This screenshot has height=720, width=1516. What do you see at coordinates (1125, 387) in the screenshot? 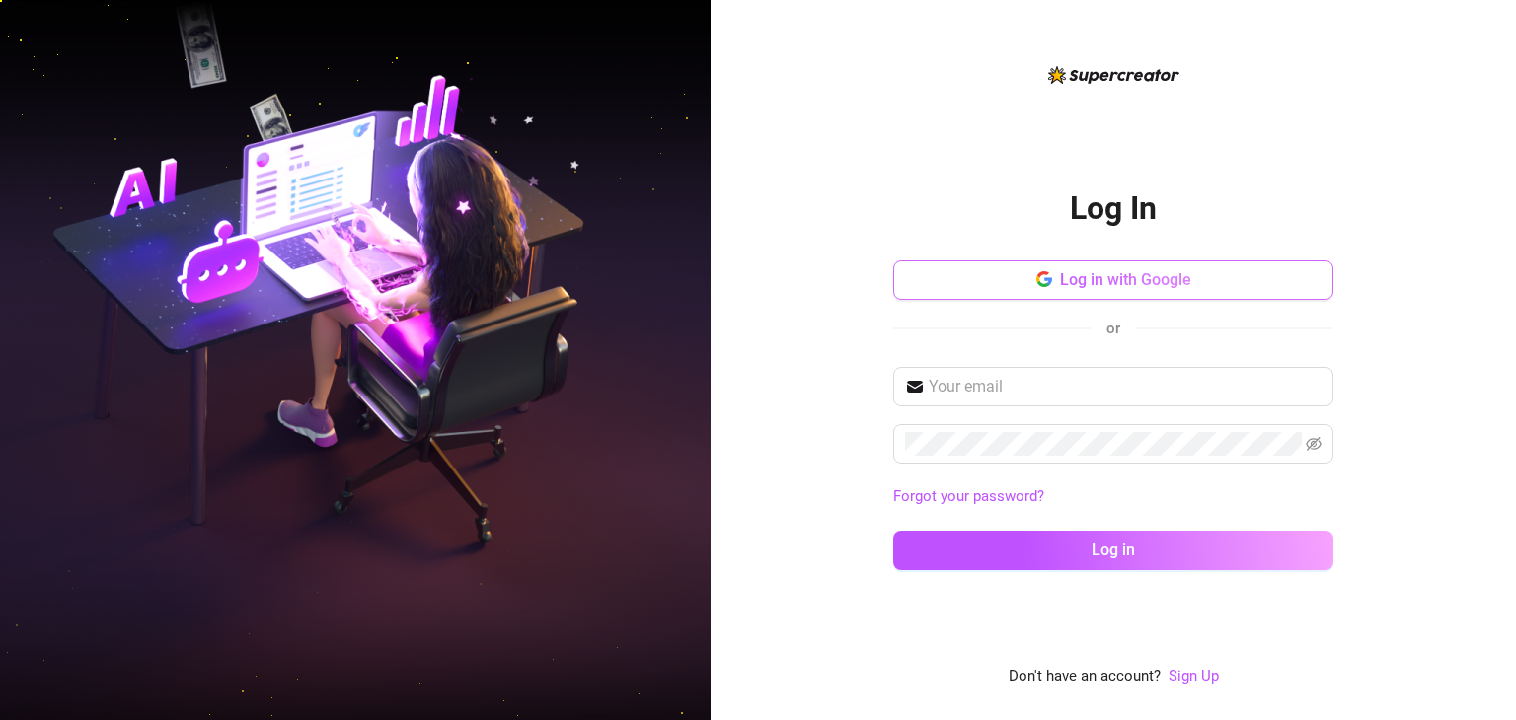
I see `input: Your email` at bounding box center [1125, 387].